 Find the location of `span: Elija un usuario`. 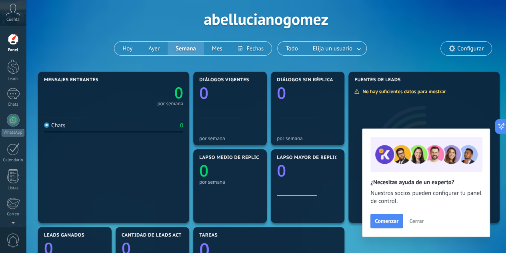

span: Elija un usuario is located at coordinates (333, 48).